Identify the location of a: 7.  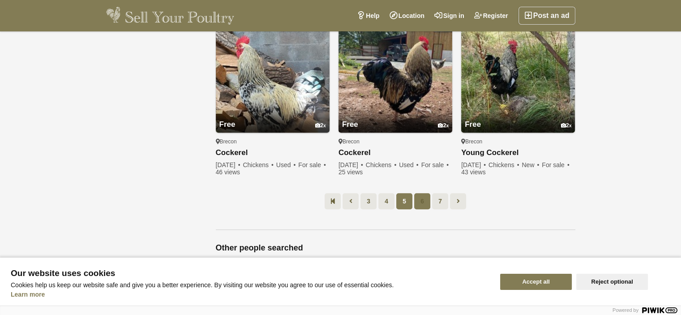
(440, 201).